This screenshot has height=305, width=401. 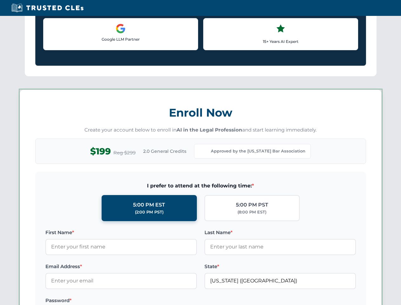 I want to click on p: Google LLM Partner, so click(x=121, y=39).